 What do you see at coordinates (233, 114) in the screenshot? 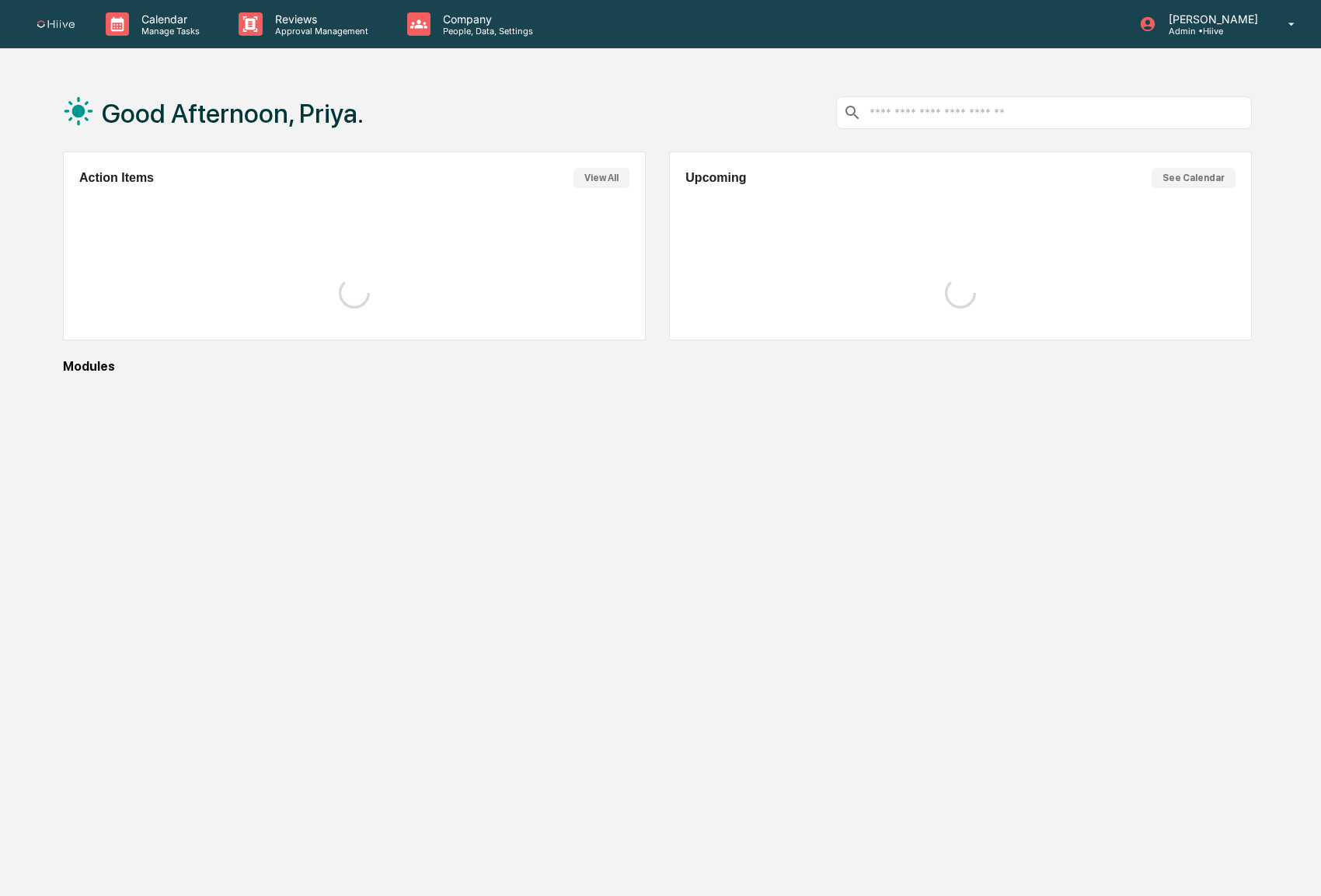
I see `h1: Good Afternoon, Priya.` at bounding box center [233, 114].